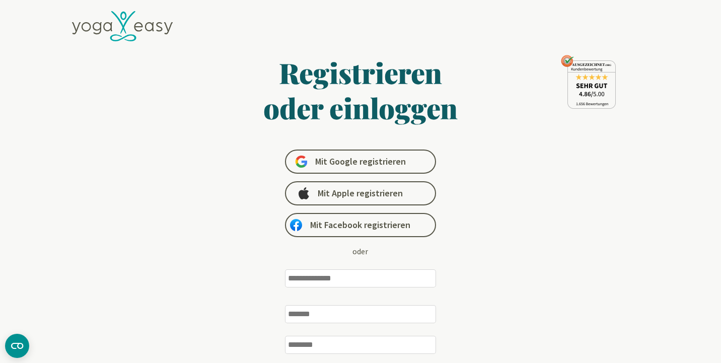 This screenshot has height=363, width=721. I want to click on a: Mit Facebook registrieren, so click(360, 225).